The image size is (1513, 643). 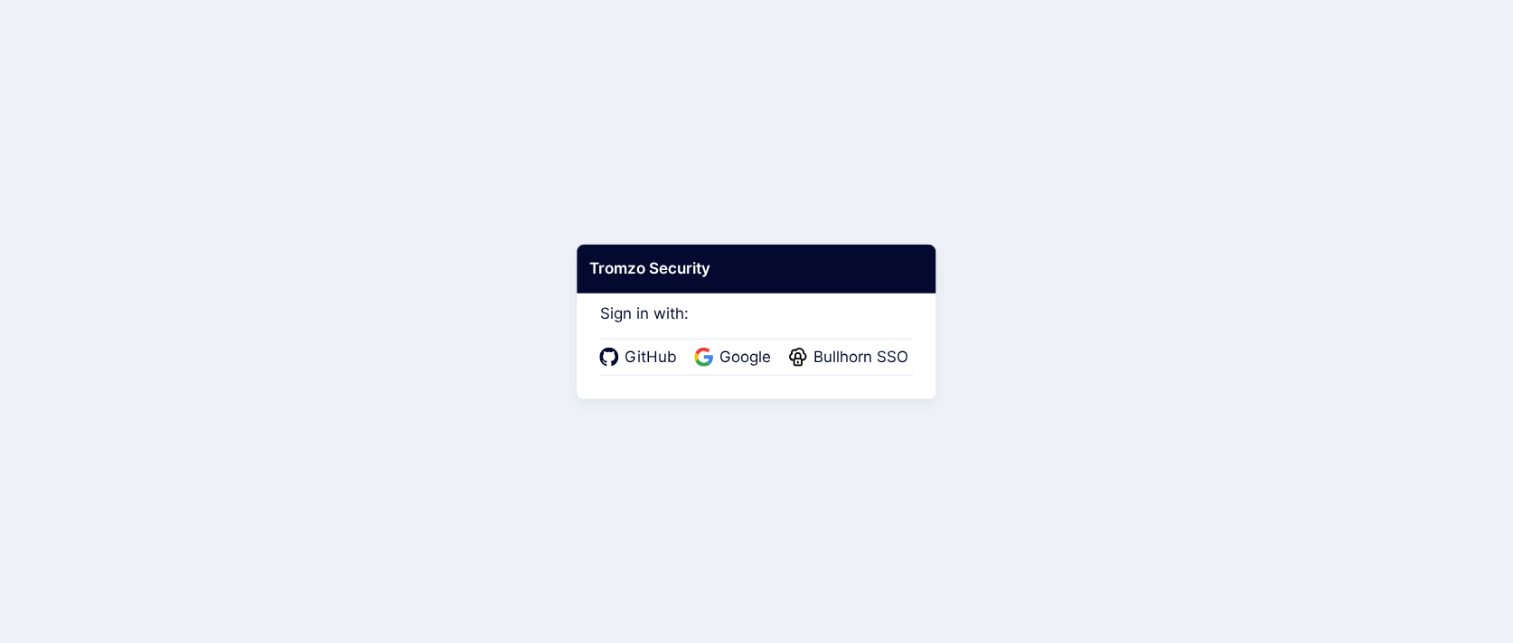 I want to click on div: Tromzo Security, so click(x=755, y=269).